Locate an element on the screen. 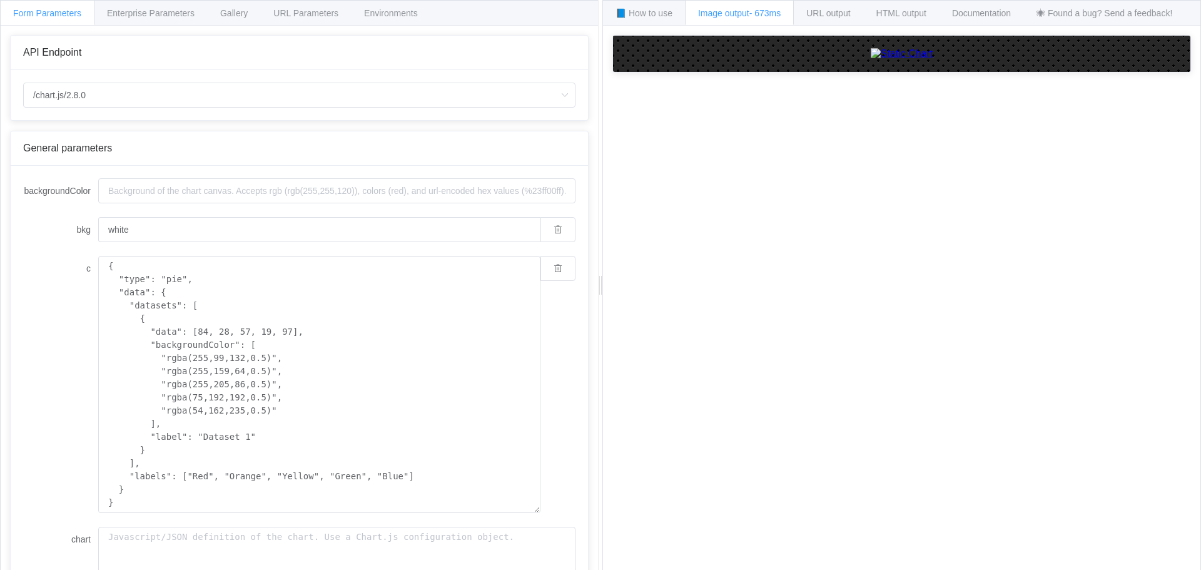  span: Gallery is located at coordinates (234, 13).